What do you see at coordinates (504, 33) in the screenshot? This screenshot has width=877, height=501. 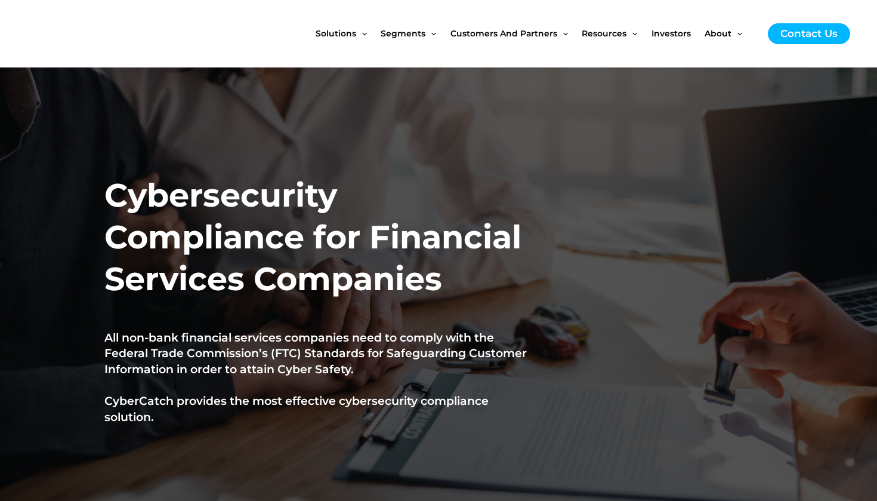 I see `span: Customers and Partners` at bounding box center [504, 33].